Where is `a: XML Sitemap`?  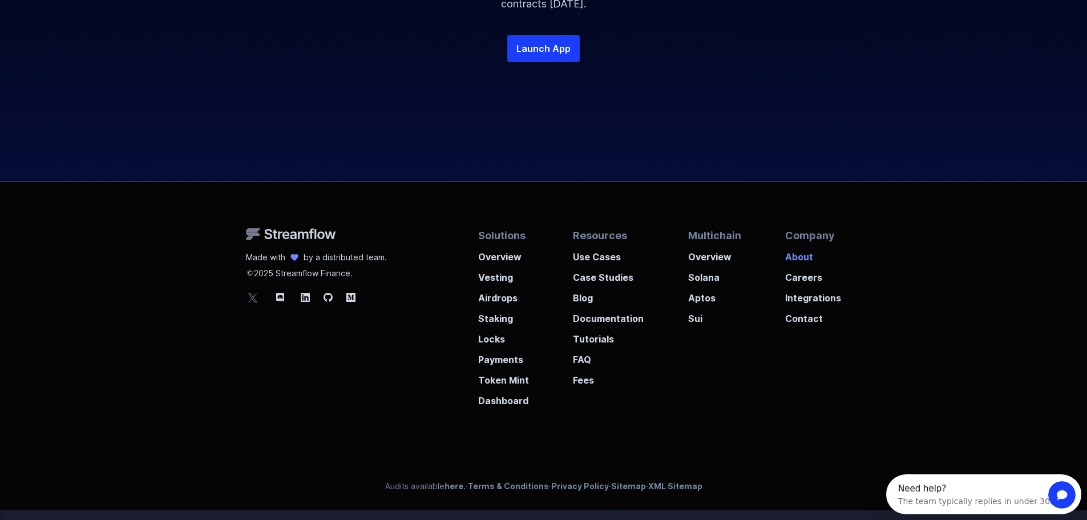
a: XML Sitemap is located at coordinates (675, 486).